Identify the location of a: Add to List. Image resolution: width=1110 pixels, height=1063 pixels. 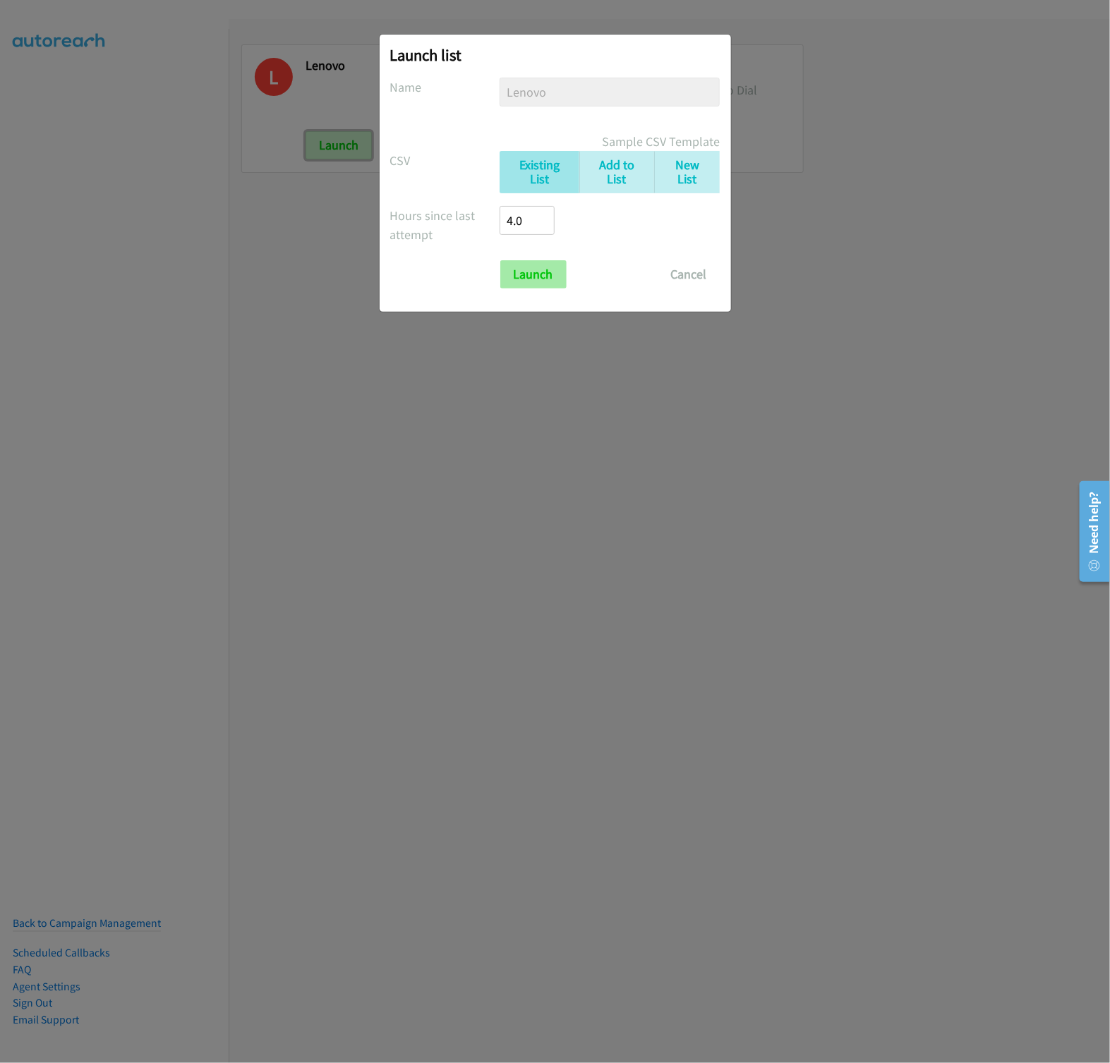
(617, 172).